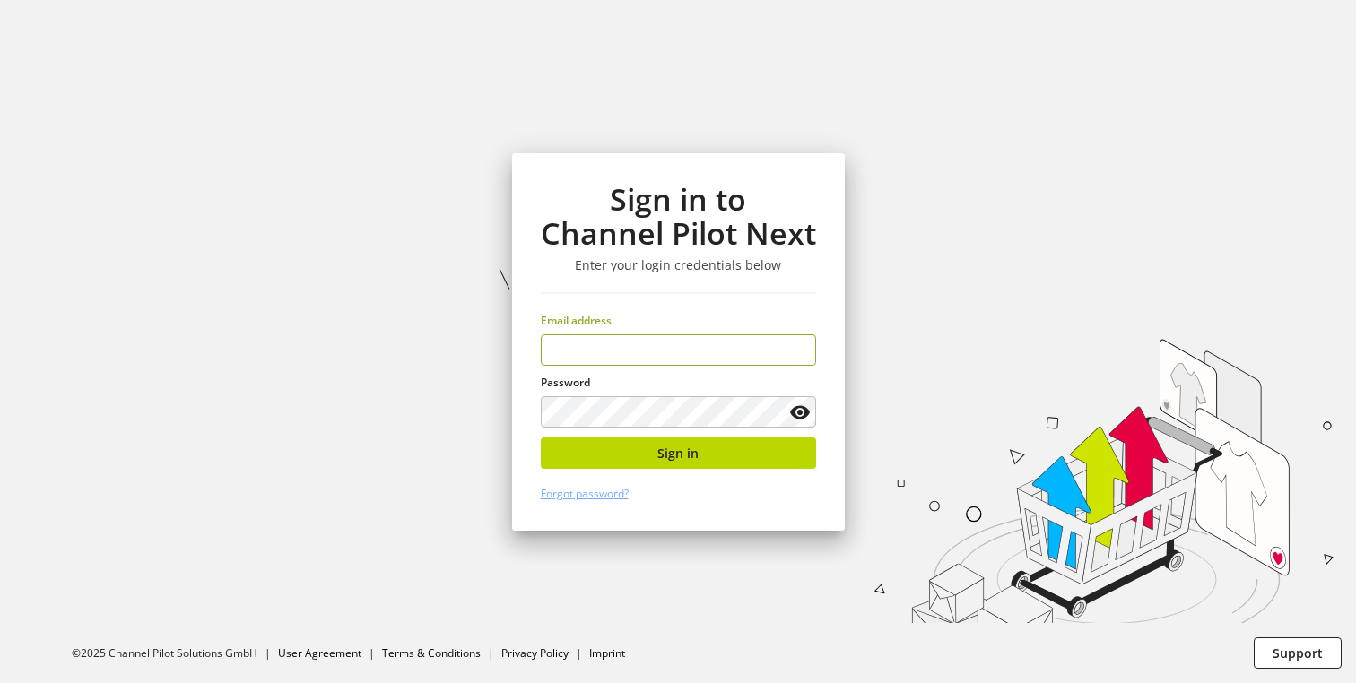  I want to click on a: Privacy Policy, so click(534, 653).